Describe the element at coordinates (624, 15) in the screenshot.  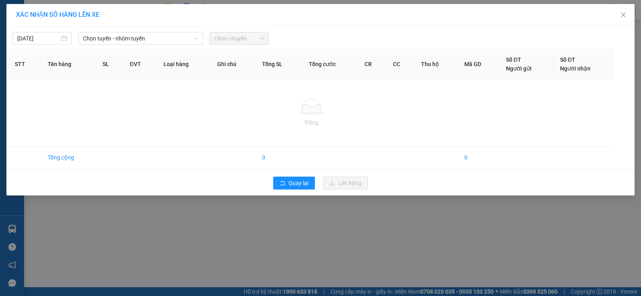
I see `span: close` at that location.